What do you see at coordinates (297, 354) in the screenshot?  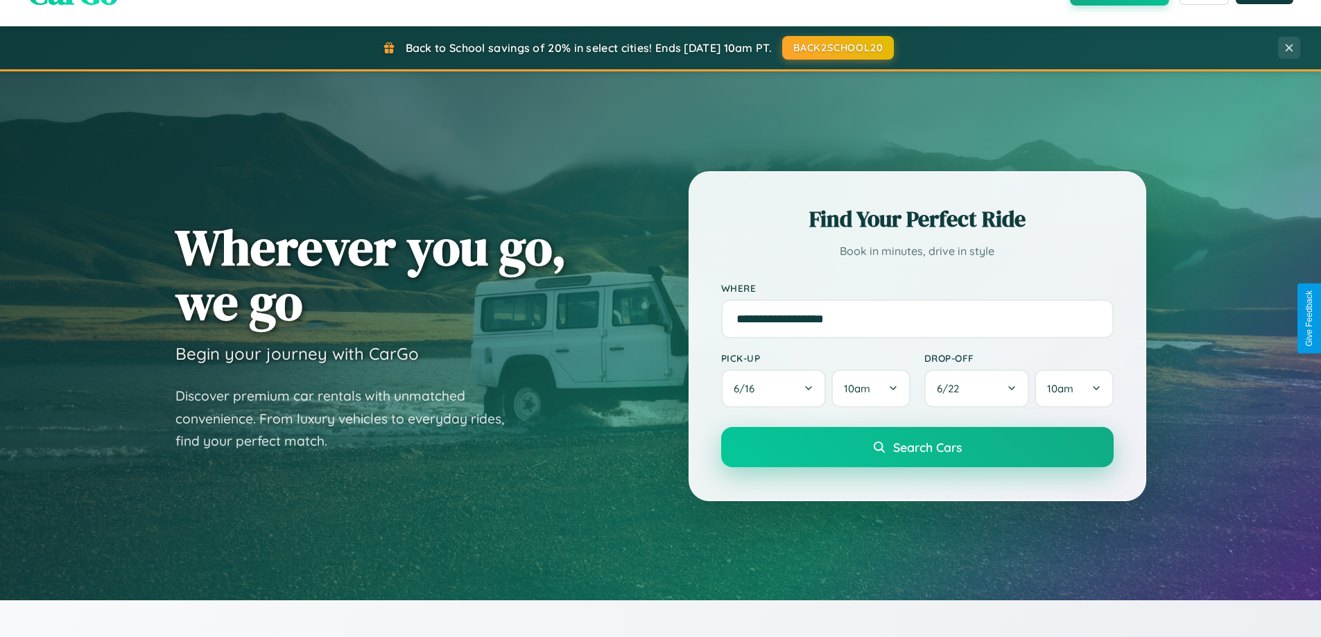 I see `h3: Begin your journey with CarGo` at bounding box center [297, 354].